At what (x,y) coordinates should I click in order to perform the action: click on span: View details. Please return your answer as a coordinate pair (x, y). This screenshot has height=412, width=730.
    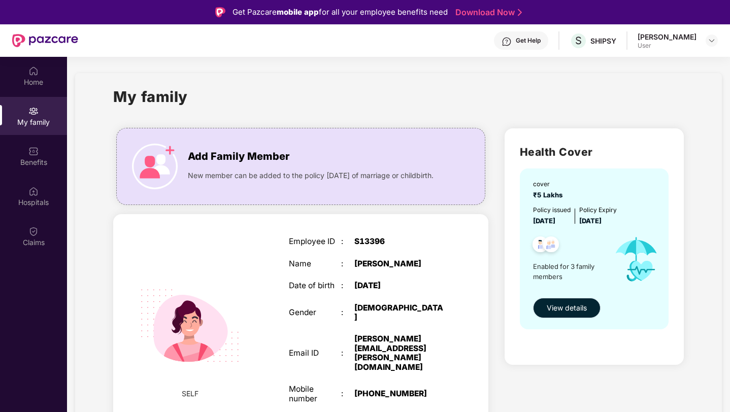
    Looking at the image, I should click on (566, 308).